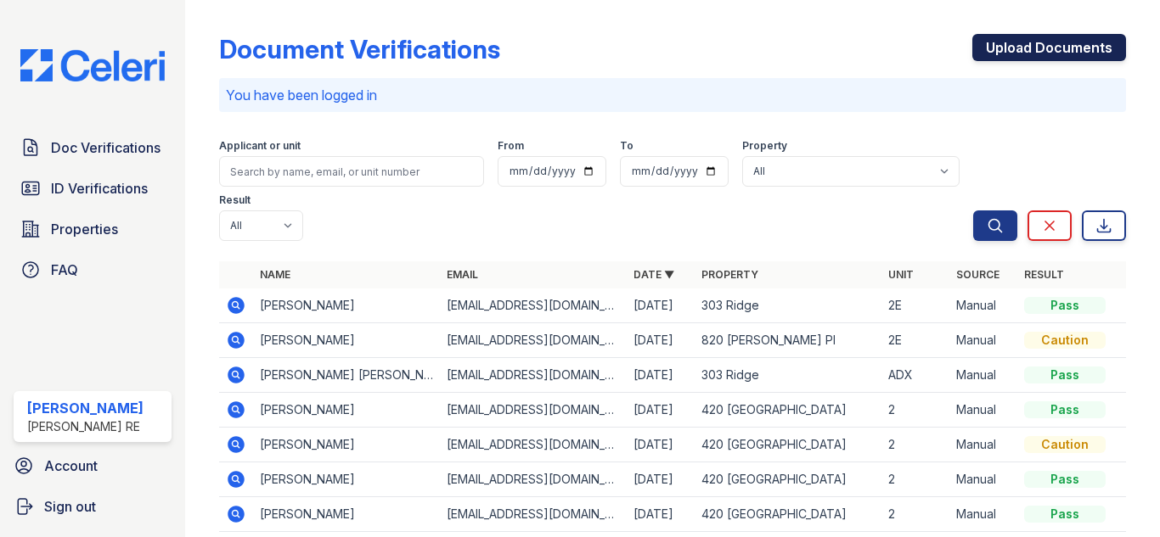 This screenshot has width=1160, height=537. What do you see at coordinates (729, 274) in the screenshot?
I see `a: Property` at bounding box center [729, 274].